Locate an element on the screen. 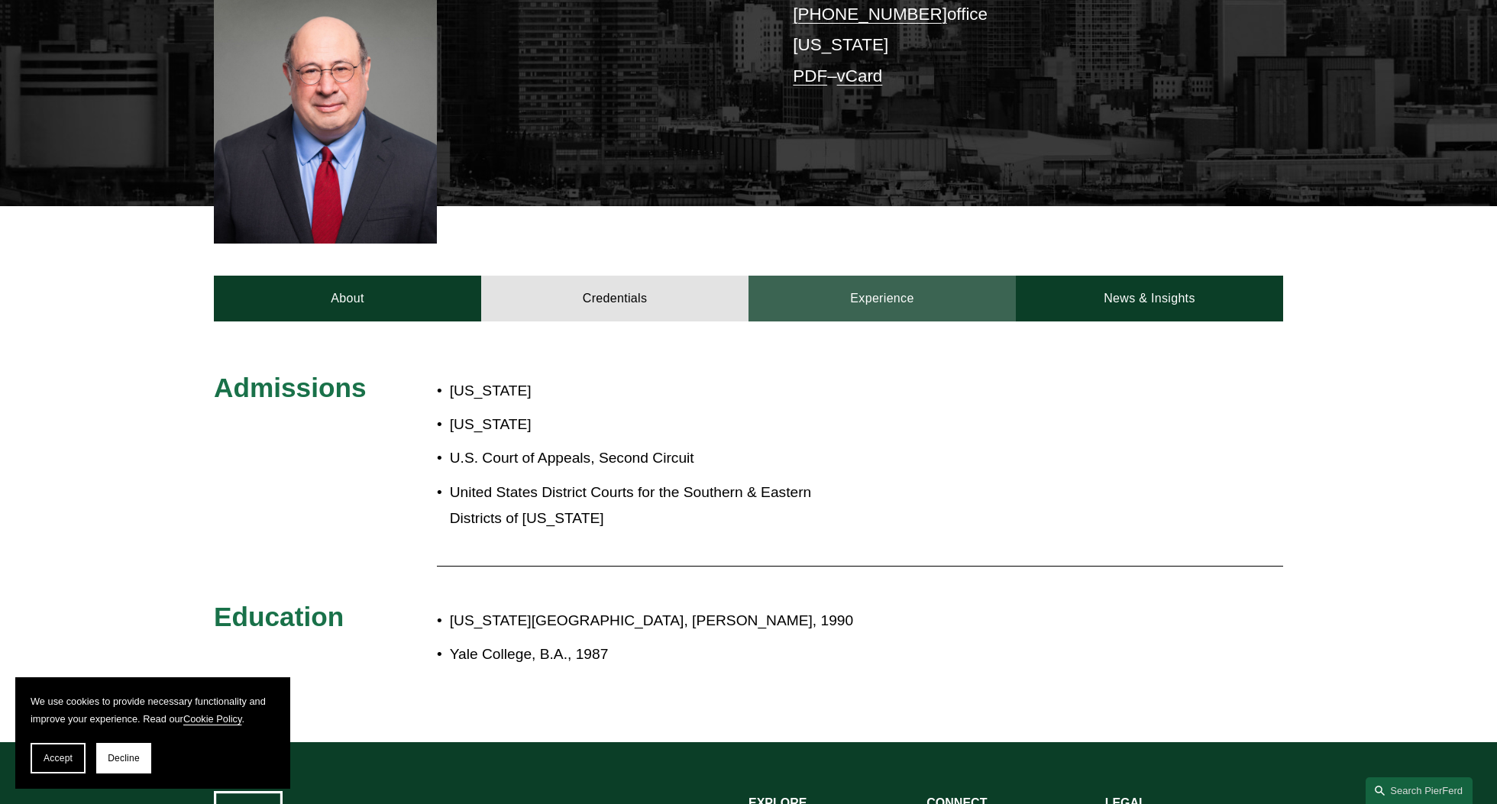 This screenshot has width=1497, height=804. p: We use cookies to provide necessary functionality and improve your experience. Read our . is located at coordinates (153, 710).